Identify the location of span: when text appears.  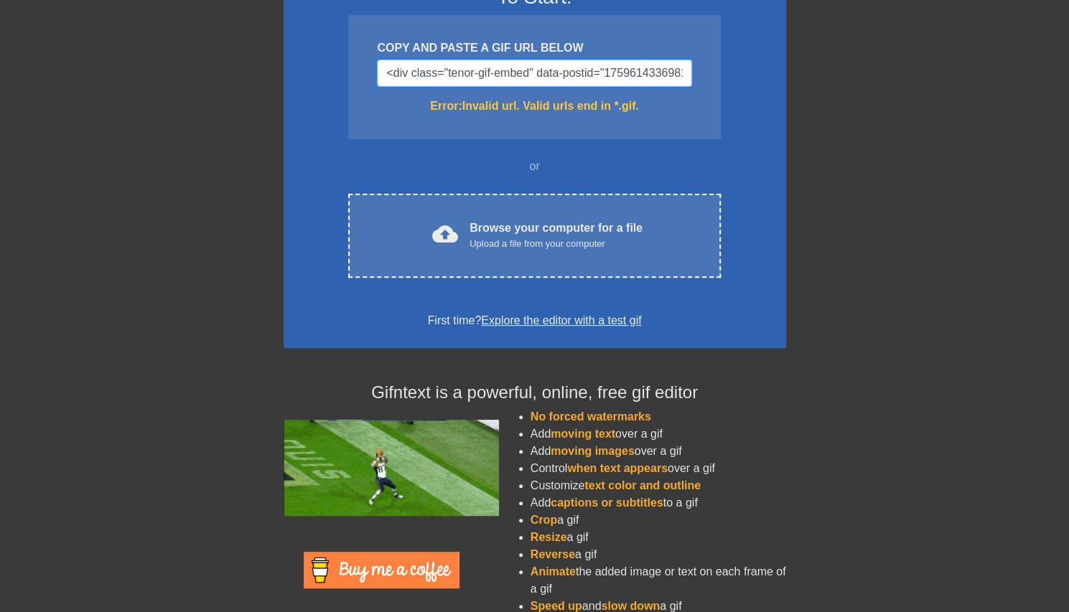
(617, 468).